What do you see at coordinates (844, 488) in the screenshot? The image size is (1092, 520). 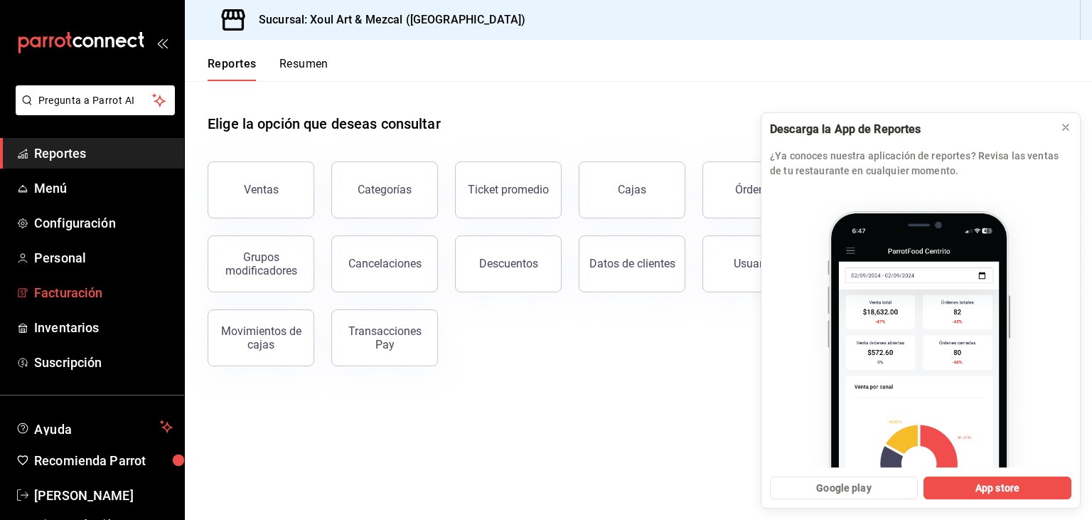 I see `button: Google play` at bounding box center [844, 488].